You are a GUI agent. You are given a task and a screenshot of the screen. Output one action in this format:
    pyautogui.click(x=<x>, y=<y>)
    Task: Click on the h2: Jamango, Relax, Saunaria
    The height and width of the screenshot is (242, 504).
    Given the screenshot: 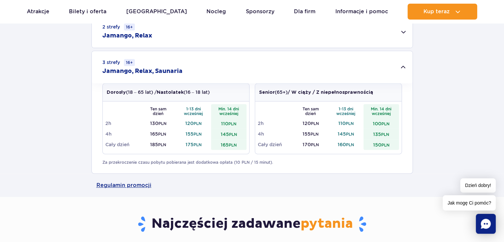 What is the action you would take?
    pyautogui.click(x=142, y=71)
    